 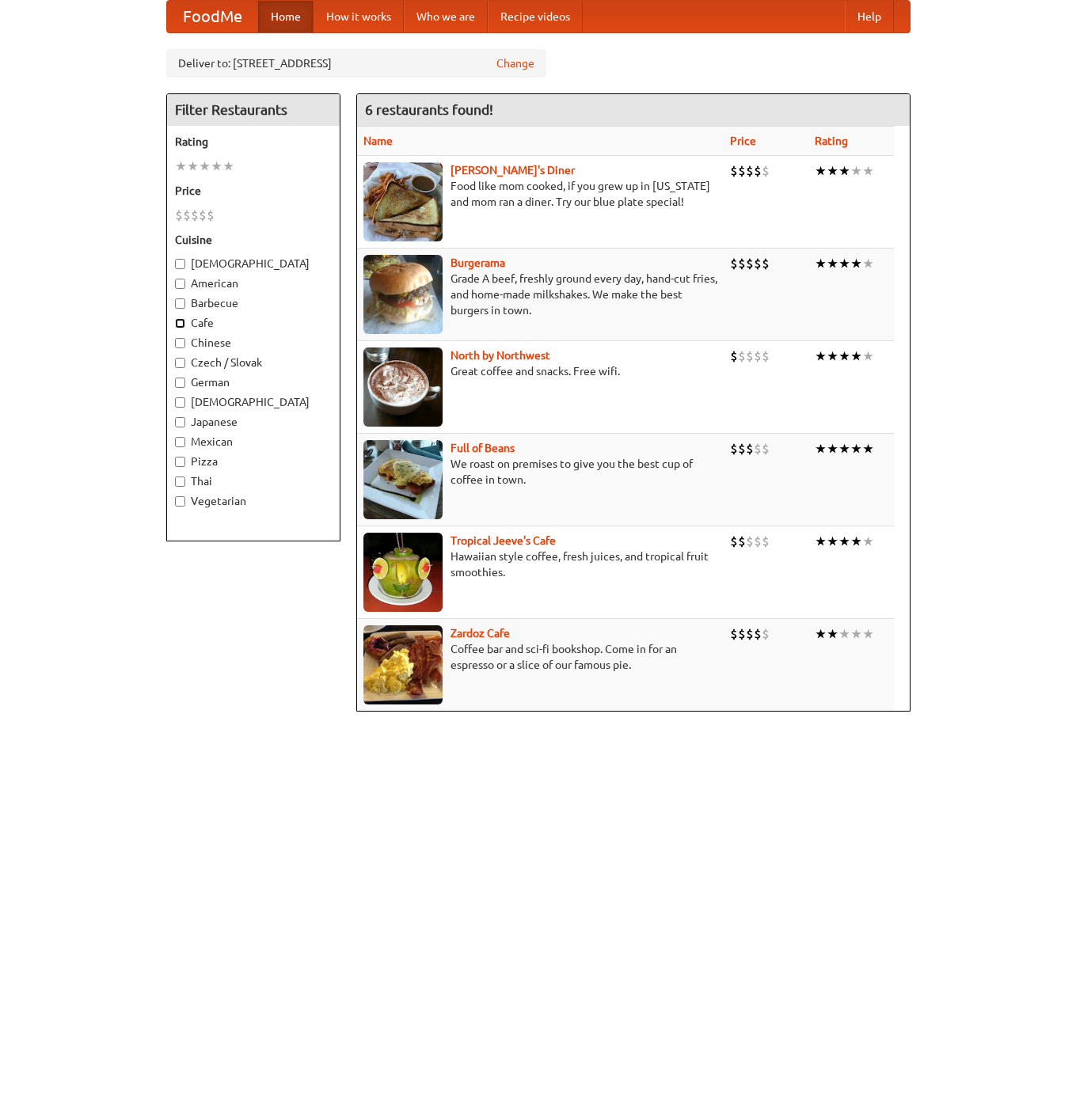 I want to click on input: American, so click(x=180, y=284).